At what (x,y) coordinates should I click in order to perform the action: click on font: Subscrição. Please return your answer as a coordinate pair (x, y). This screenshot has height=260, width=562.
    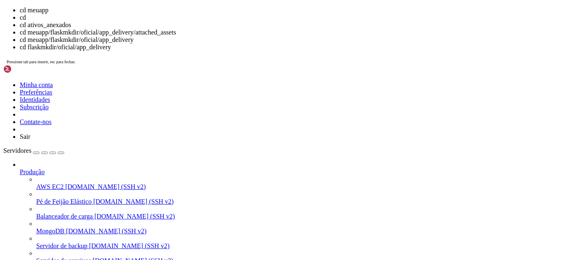
    Looking at the image, I should click on (34, 107).